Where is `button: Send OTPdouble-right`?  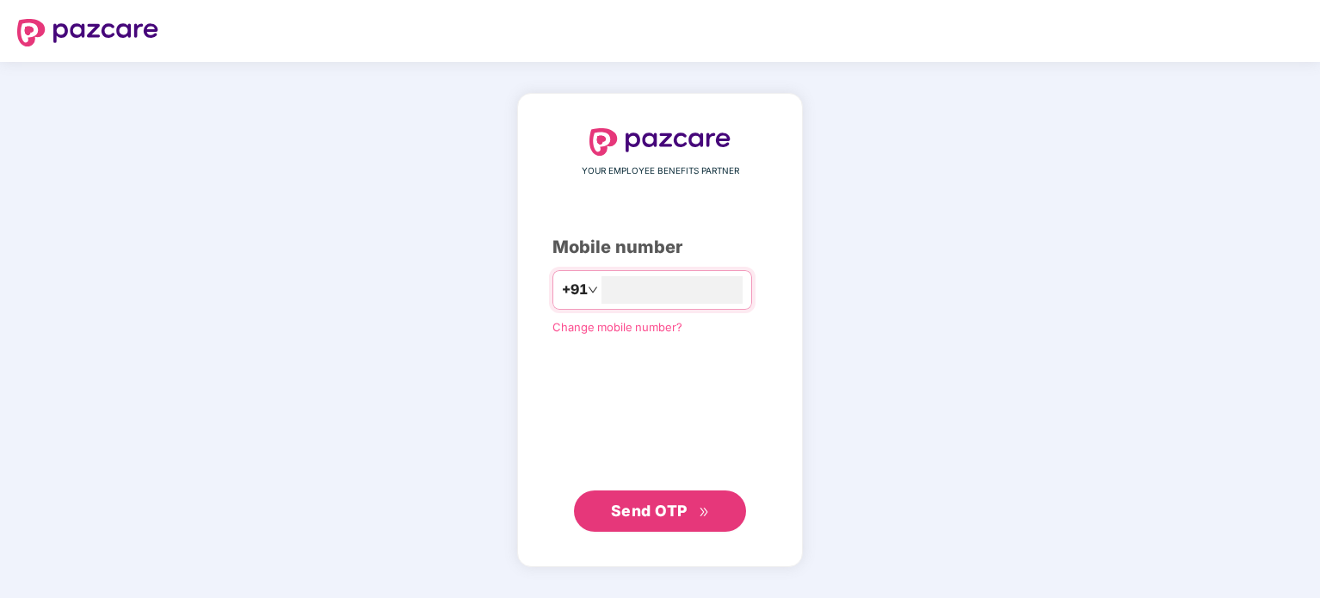
button: Send OTPdouble-right is located at coordinates (660, 511).